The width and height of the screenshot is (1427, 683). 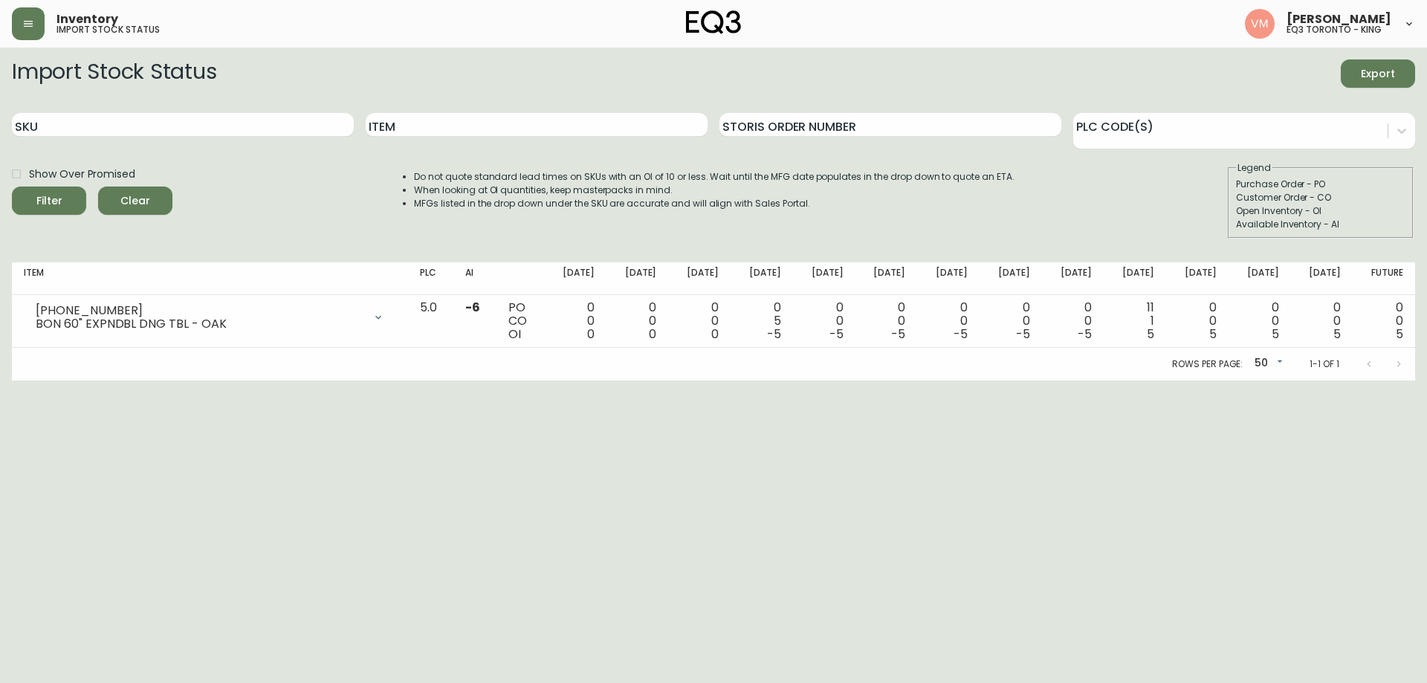 What do you see at coordinates (1260, 24) in the screenshot?
I see `img: 0f63483a436850f3a2e29d5ab35f16df` at bounding box center [1260, 24].